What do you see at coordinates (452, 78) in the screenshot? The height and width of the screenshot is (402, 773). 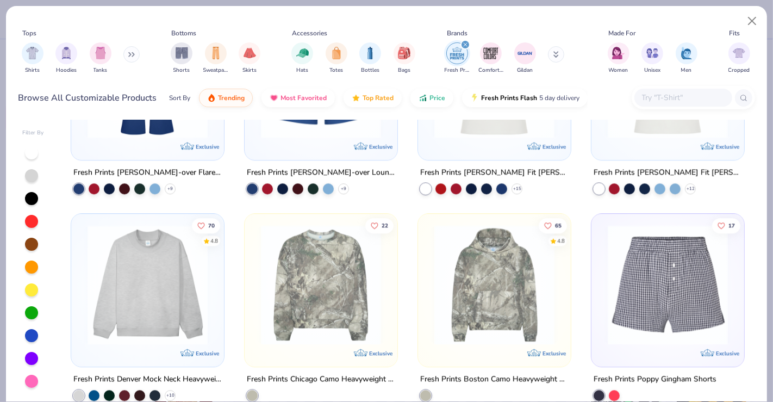 I see `img: 2b7564bd-f87b-4f7f-9c6b-7cf9a6c4e730` at bounding box center [452, 78].